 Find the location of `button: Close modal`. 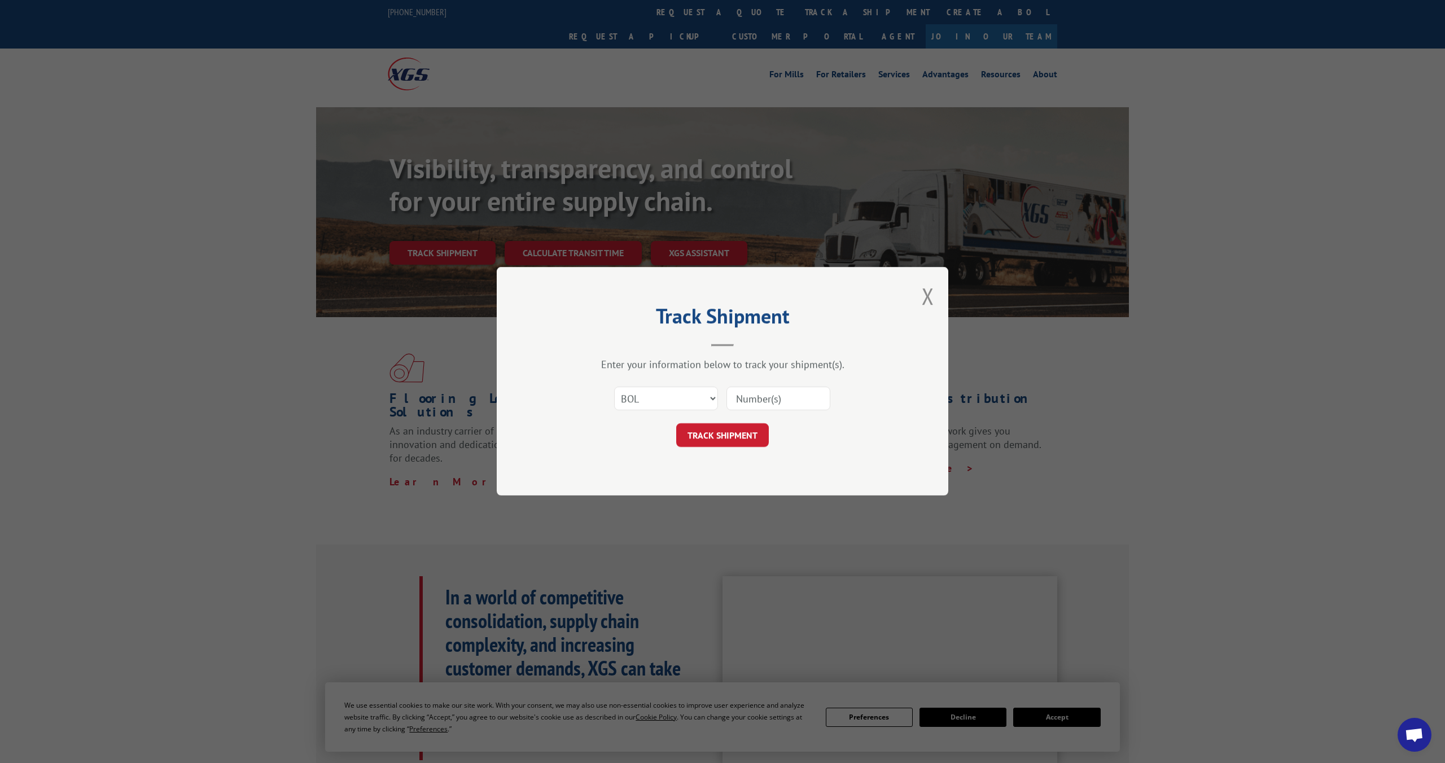

button: Close modal is located at coordinates (928, 296).